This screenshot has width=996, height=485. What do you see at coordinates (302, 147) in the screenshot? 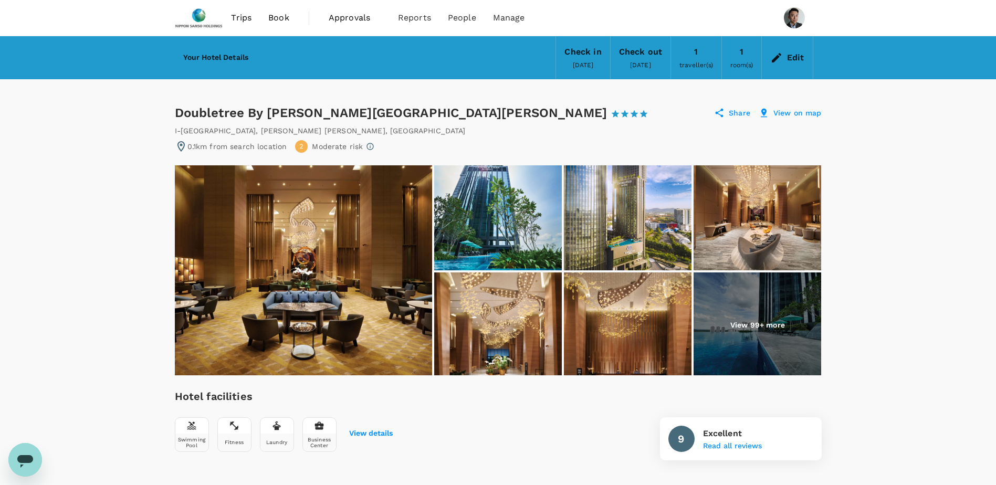
I see `span: 2` at bounding box center [302, 147].